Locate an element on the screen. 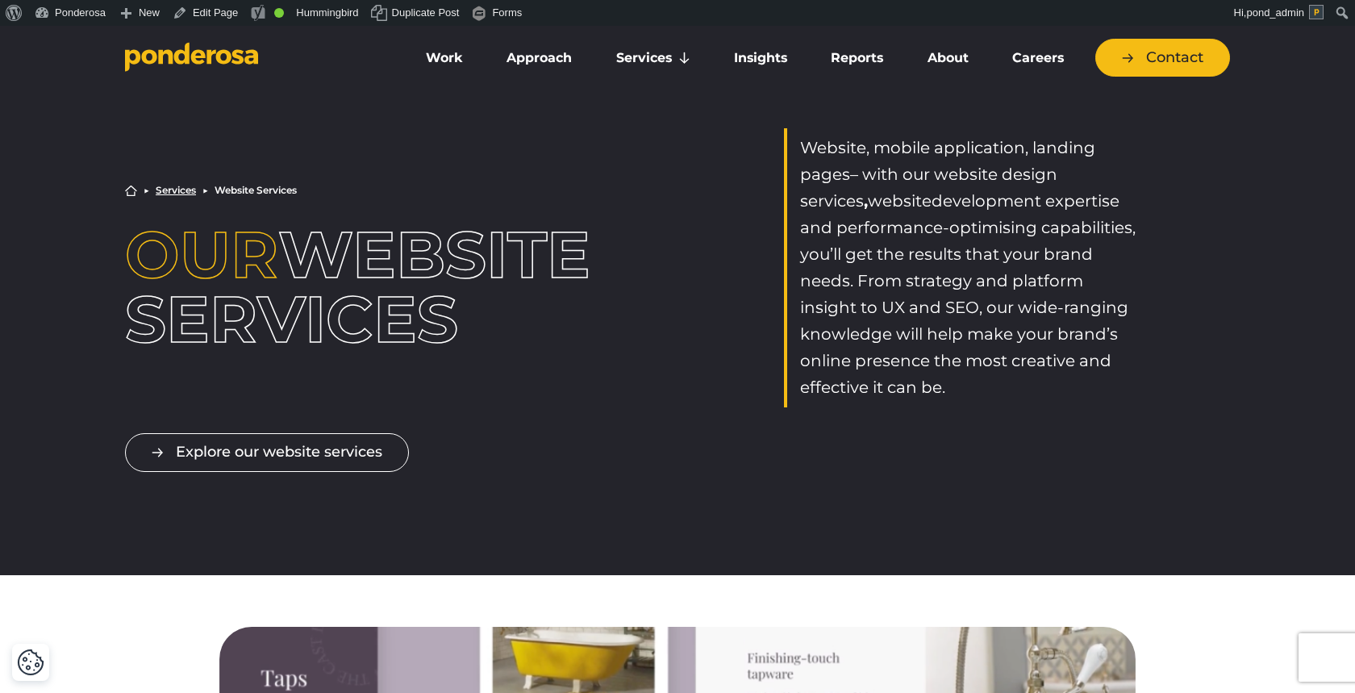  li: Website Services is located at coordinates (256, 190).